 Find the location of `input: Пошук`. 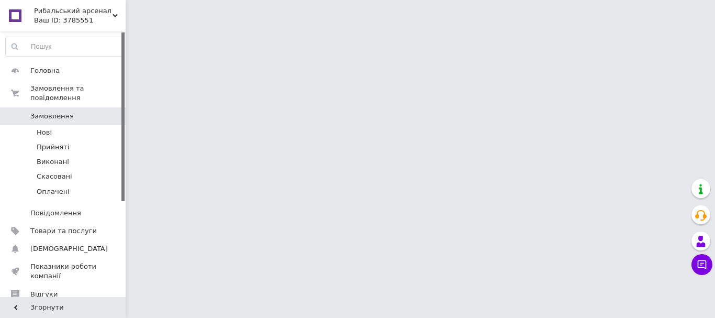

input: Пошук is located at coordinates (64, 47).